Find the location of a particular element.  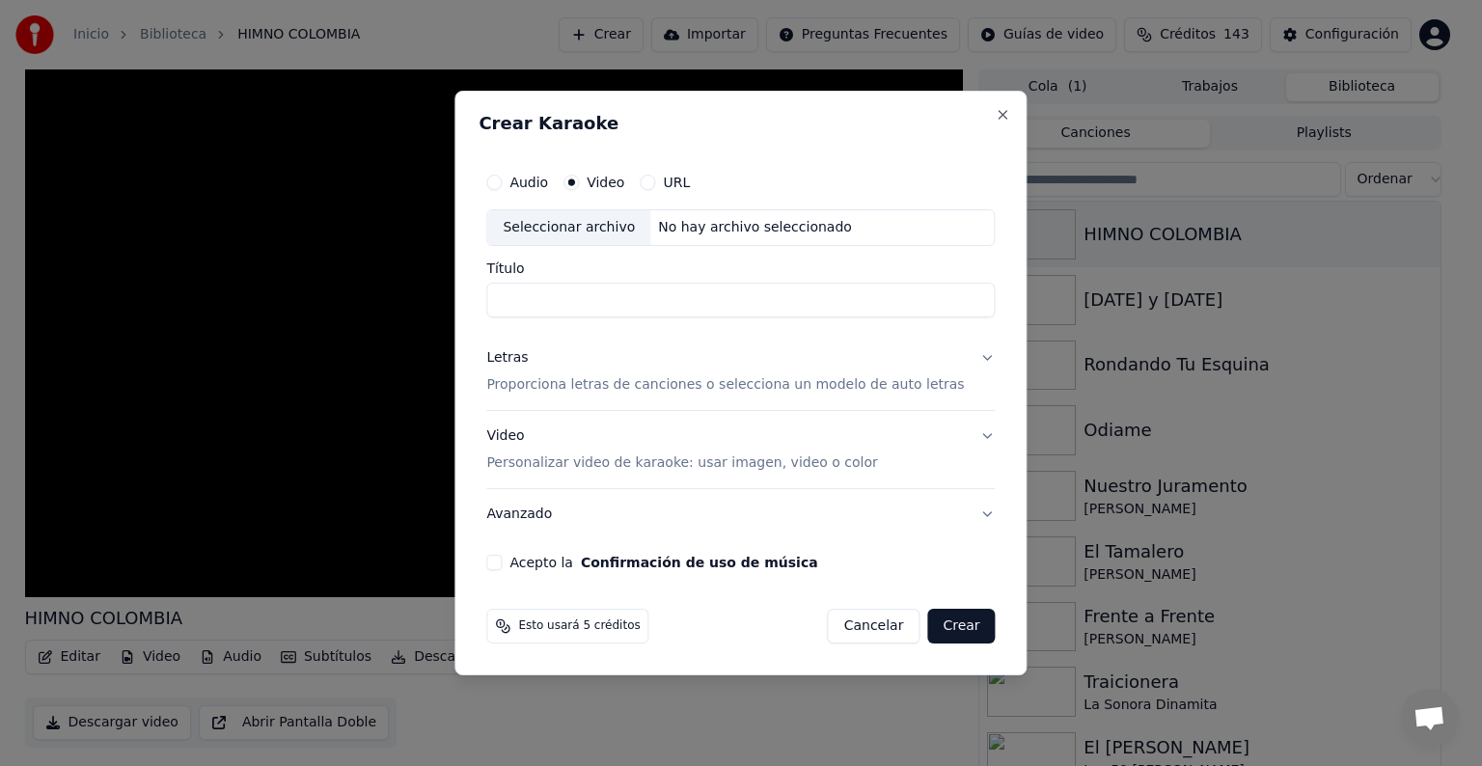

span: Esto usará 5 créditos is located at coordinates (579, 626).